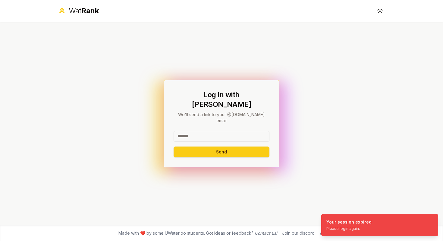  I want to click on span: Rank, so click(90, 11).